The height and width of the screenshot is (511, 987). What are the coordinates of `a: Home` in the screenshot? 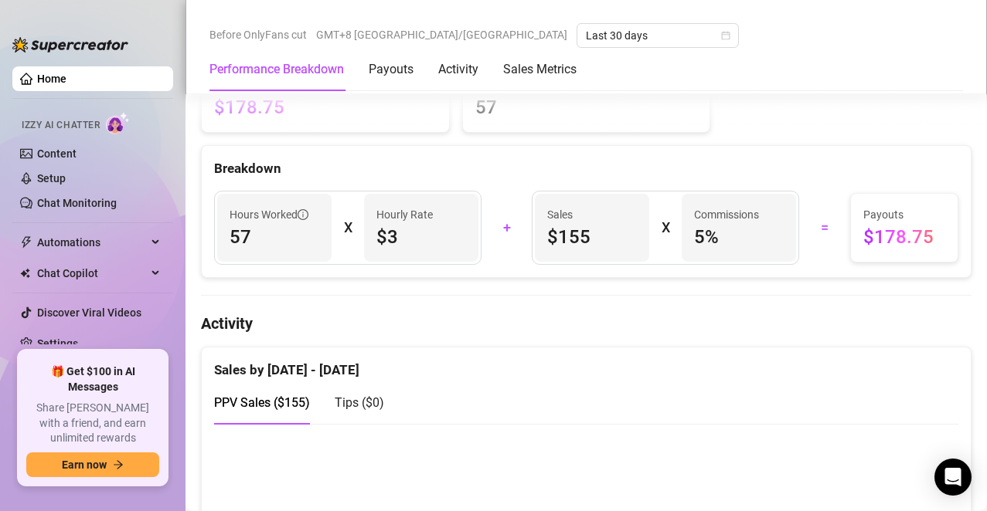 It's located at (52, 79).